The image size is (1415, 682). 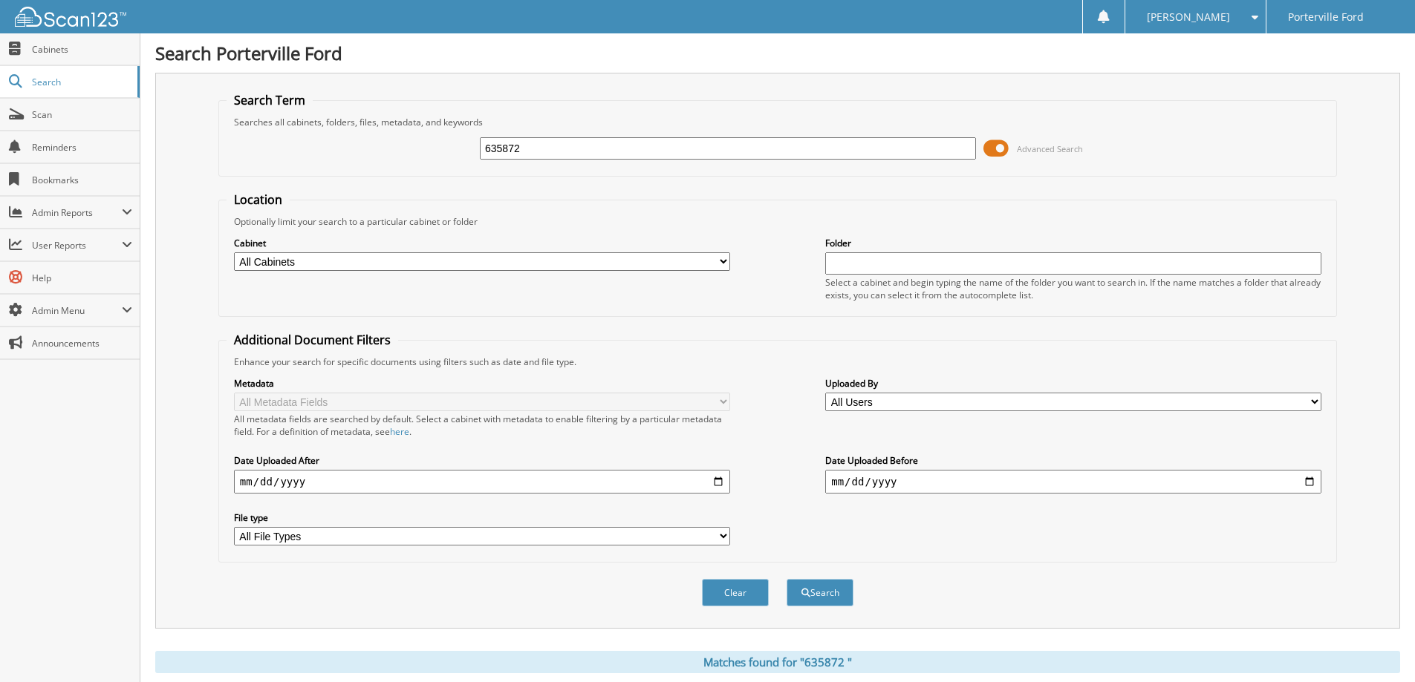 What do you see at coordinates (82, 180) in the screenshot?
I see `span: Bookmarks` at bounding box center [82, 180].